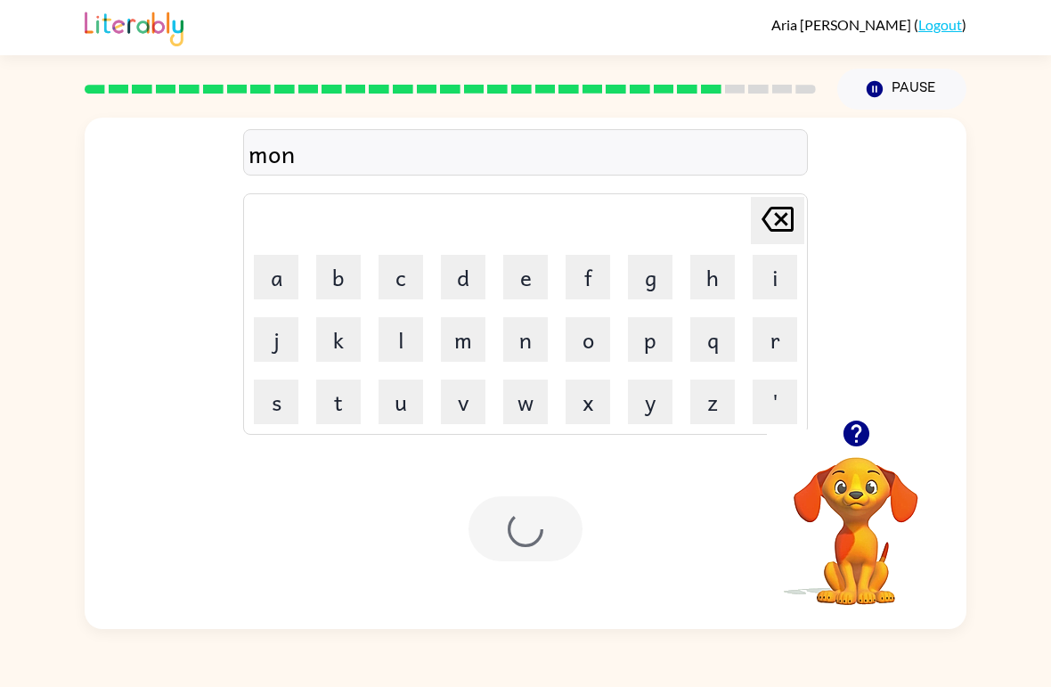 The image size is (1051, 687). What do you see at coordinates (276, 277) in the screenshot?
I see `button: a` at bounding box center [276, 277].